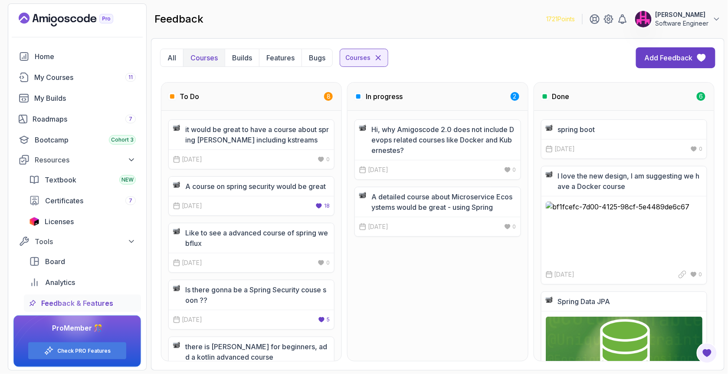  Describe the element at coordinates (122, 140) in the screenshot. I see `span: Cohort 3` at that location.